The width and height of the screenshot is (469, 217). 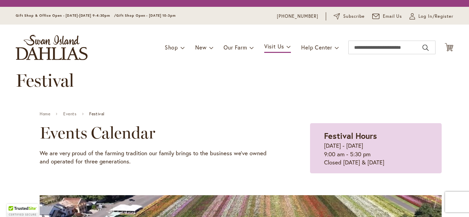 What do you see at coordinates (354, 16) in the screenshot?
I see `span: Subscribe` at bounding box center [354, 16].